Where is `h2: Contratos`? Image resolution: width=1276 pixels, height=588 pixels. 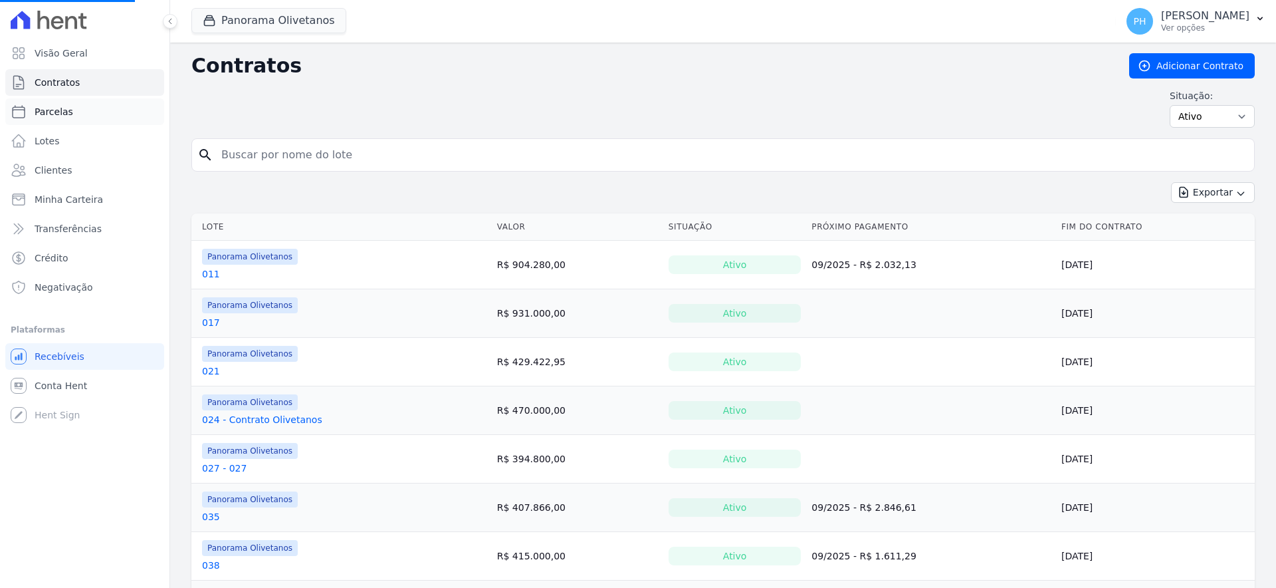 h2: Contratos is located at coordinates (649, 66).